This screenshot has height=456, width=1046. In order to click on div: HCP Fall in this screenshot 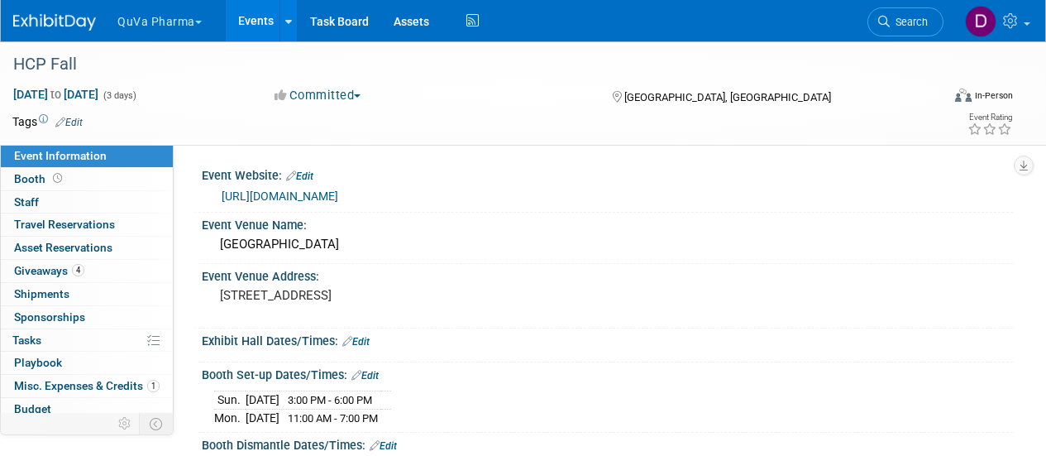, I will do `click(467, 65)`.